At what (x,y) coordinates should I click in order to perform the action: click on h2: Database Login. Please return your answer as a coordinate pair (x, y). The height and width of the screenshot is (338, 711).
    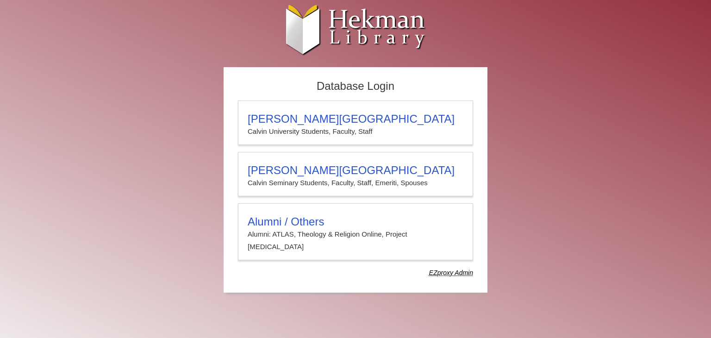
    Looking at the image, I should click on (356, 86).